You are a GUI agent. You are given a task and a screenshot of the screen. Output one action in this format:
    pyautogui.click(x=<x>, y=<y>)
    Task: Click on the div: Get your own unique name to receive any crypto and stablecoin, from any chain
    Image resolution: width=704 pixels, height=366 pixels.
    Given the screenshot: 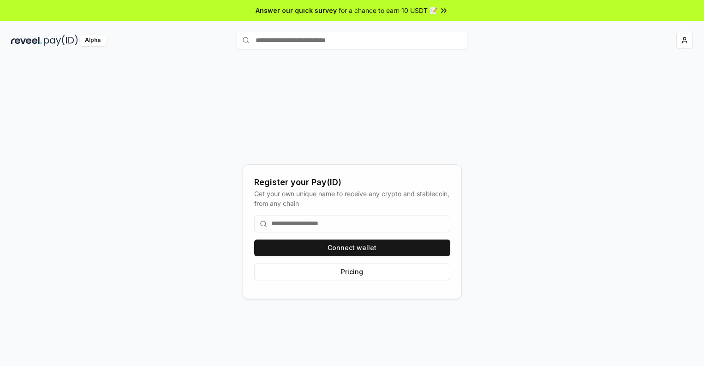 What is the action you would take?
    pyautogui.click(x=352, y=198)
    